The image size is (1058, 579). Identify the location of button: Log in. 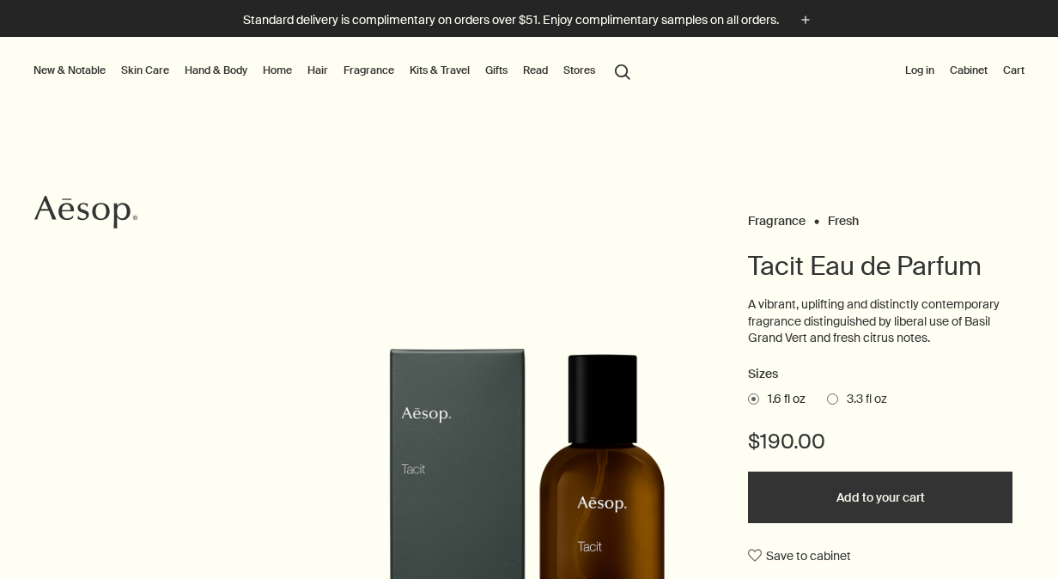
(920, 70).